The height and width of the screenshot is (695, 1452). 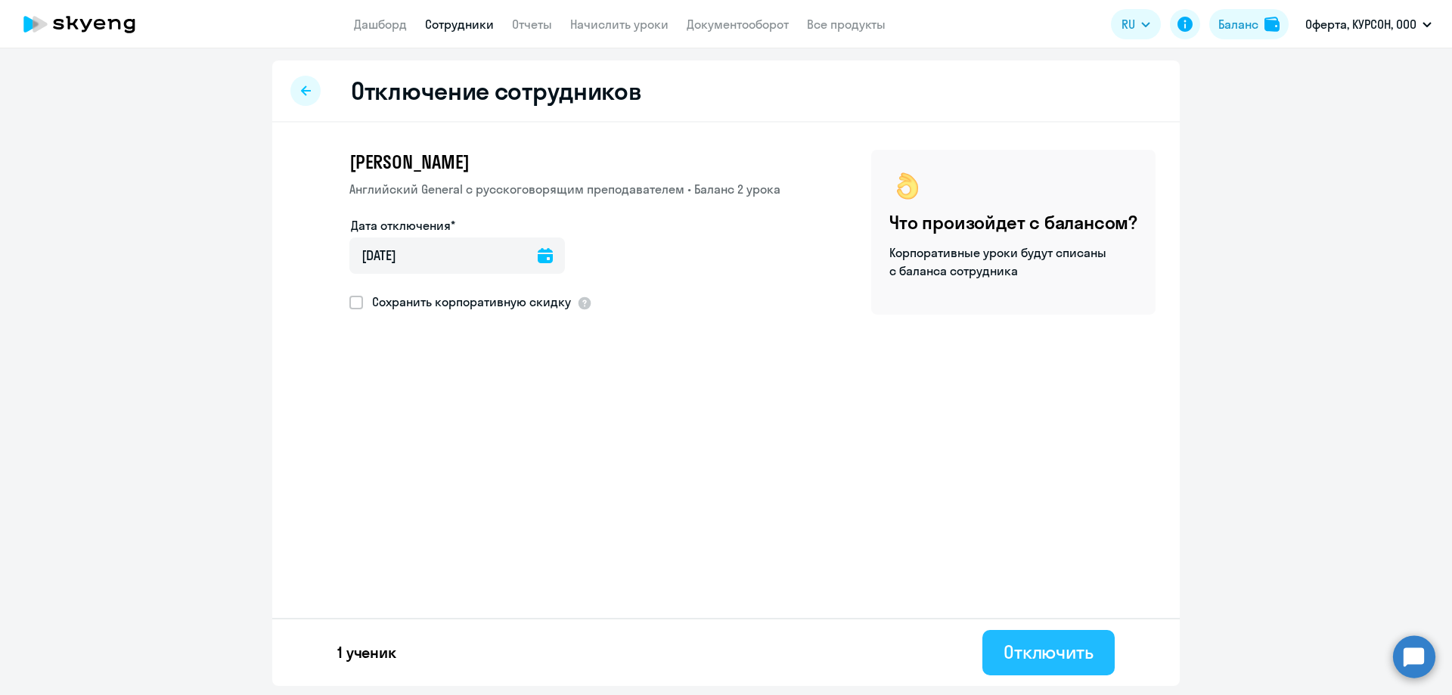 What do you see at coordinates (1048, 653) in the screenshot?
I see `button: Отключить` at bounding box center [1048, 653].